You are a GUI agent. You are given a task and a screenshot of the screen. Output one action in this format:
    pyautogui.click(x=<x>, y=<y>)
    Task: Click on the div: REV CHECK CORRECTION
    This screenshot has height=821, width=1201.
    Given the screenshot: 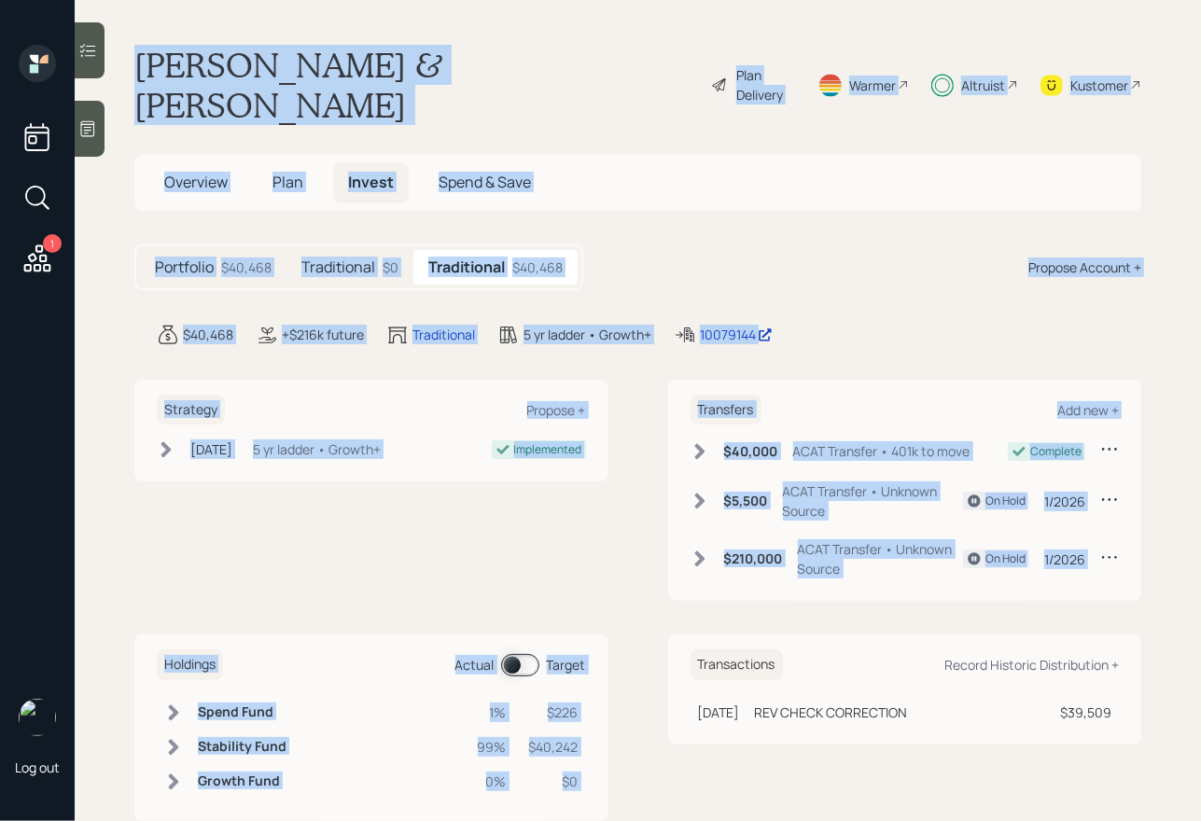 What is the action you would take?
    pyautogui.click(x=831, y=712)
    